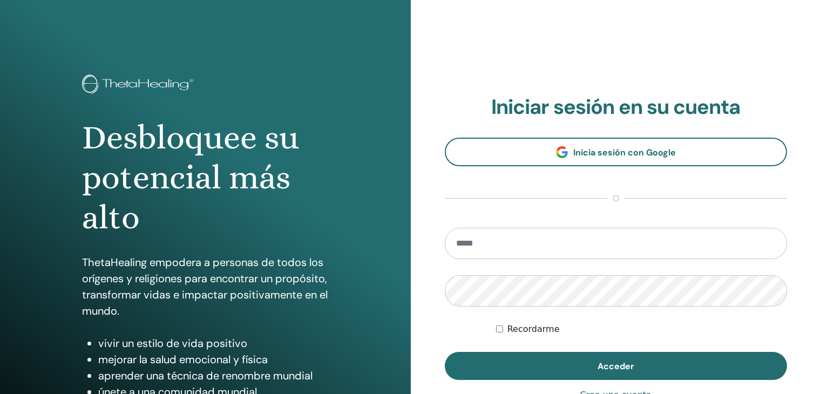 The image size is (821, 394). Describe the element at coordinates (213, 360) in the screenshot. I see `li: mejorar la salud emocional y física` at that location.